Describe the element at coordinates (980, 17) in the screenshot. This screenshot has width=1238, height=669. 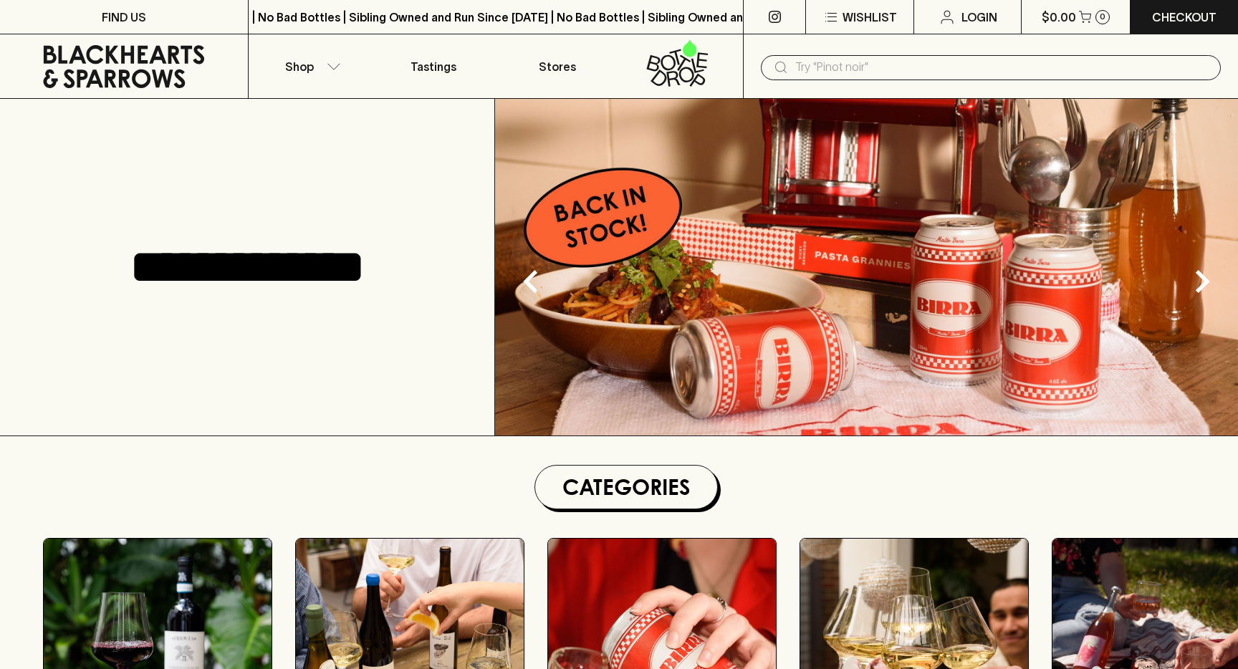
I see `p: Login` at that location.